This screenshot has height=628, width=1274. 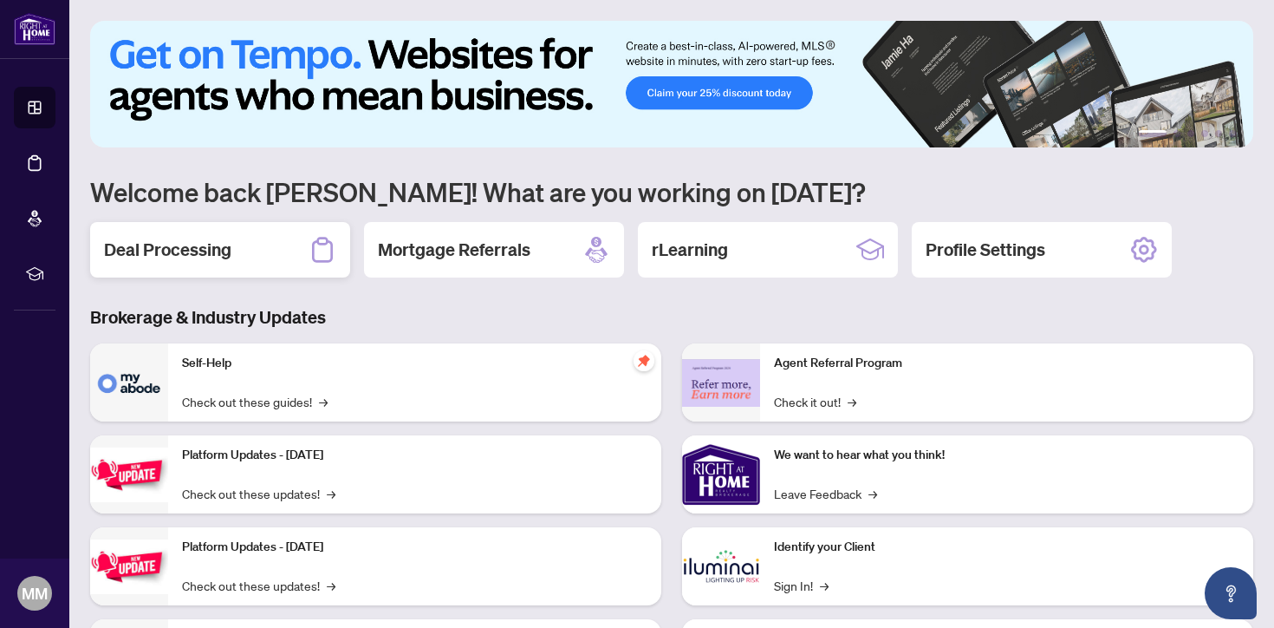 I want to click on h2: Mortgage Referrals, so click(x=454, y=250).